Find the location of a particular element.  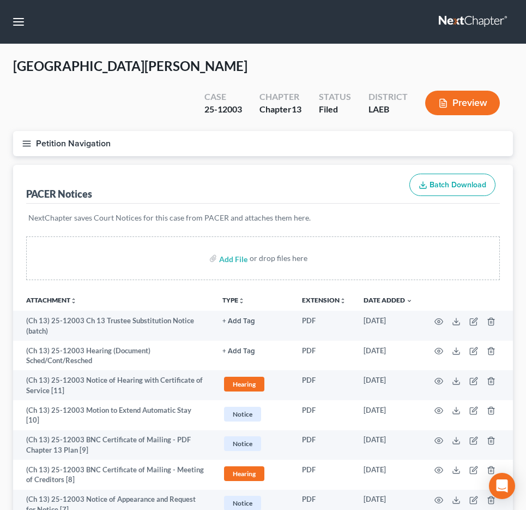

span: 13 is located at coordinates (297, 109).